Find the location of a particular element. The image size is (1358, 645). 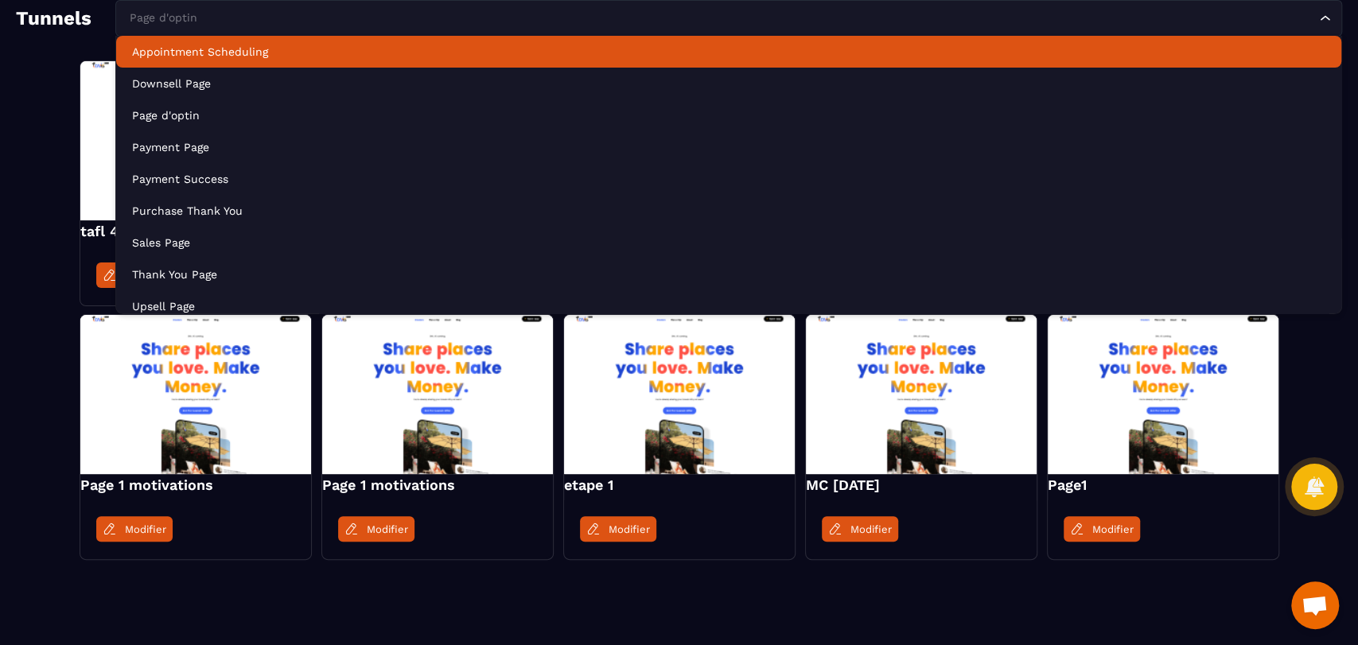

input: Search for option is located at coordinates (721, 18).